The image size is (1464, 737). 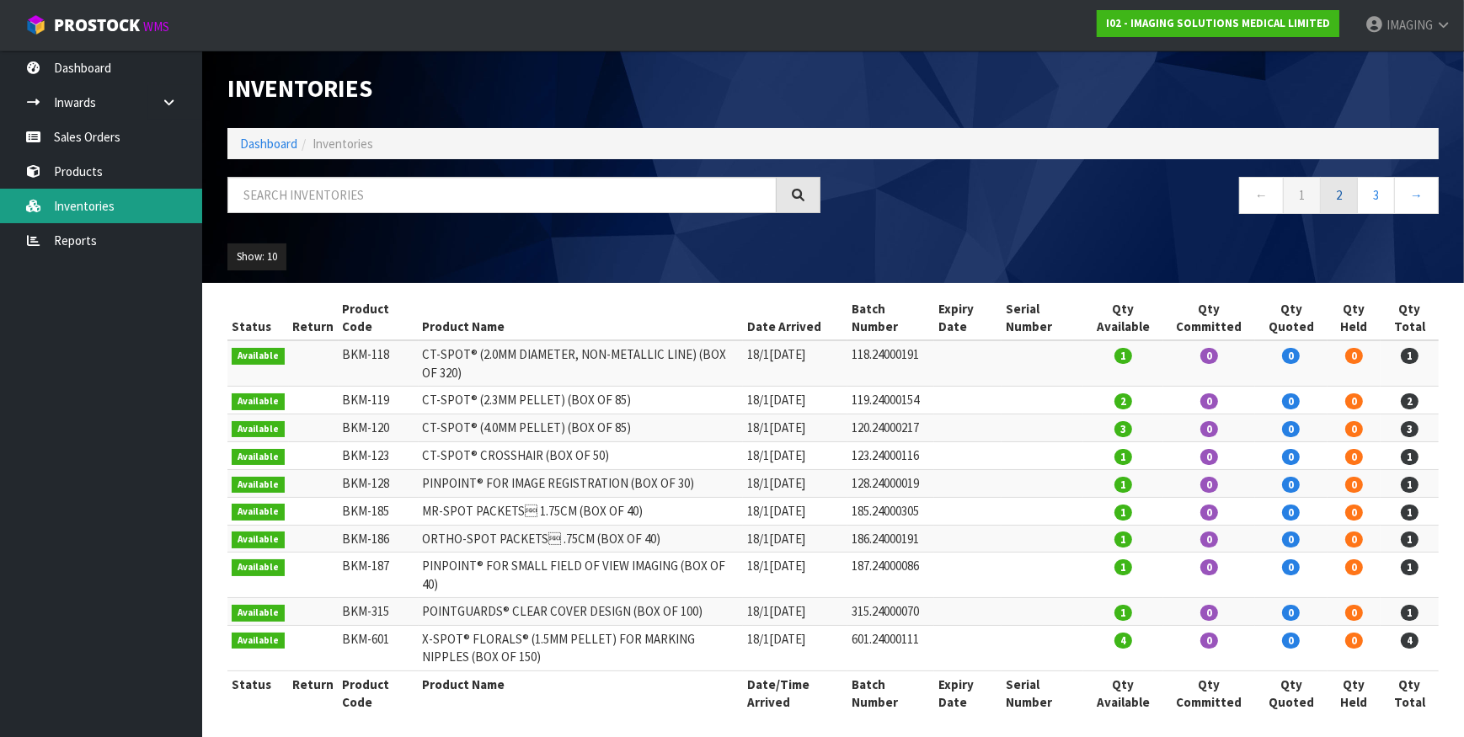 What do you see at coordinates (378, 611) in the screenshot?
I see `td: BKM-315` at bounding box center [378, 611].